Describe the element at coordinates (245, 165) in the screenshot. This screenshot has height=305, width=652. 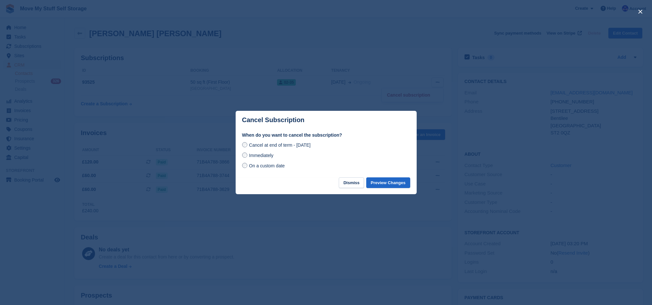
I see `input: On a custom date` at that location.